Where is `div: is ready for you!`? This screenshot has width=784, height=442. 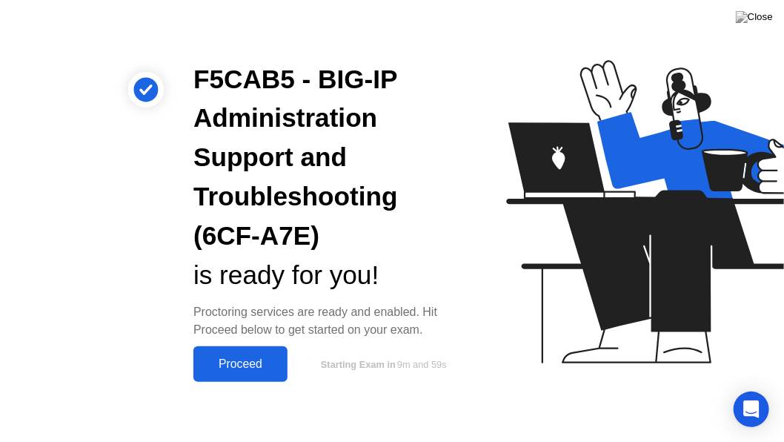
div: is ready for you! is located at coordinates (331, 275).